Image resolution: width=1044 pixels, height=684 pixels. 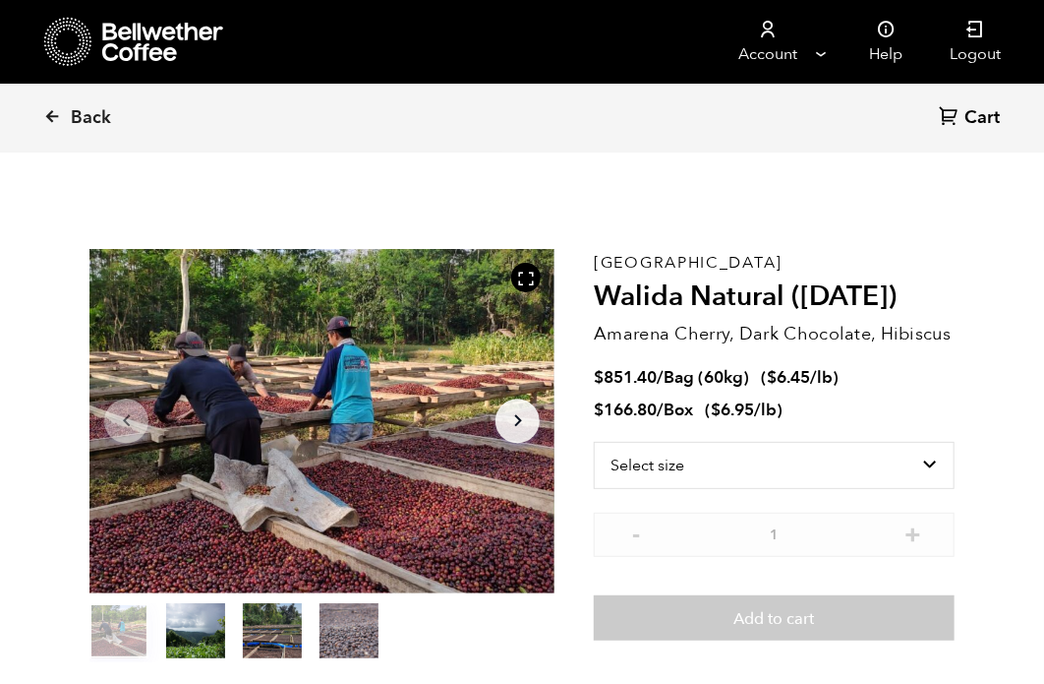 I want to click on bdi: 6.45, so click(x=789, y=377).